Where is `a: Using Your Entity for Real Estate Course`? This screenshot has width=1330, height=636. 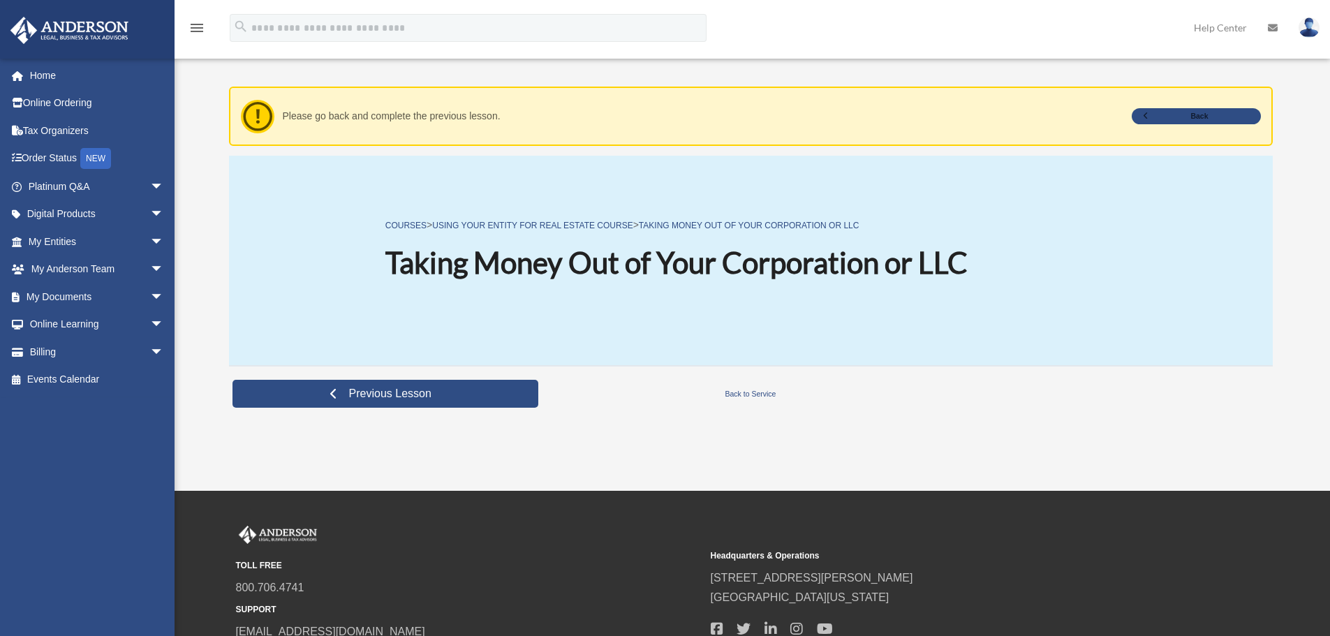
a: Using Your Entity for Real Estate Course is located at coordinates (532, 225).